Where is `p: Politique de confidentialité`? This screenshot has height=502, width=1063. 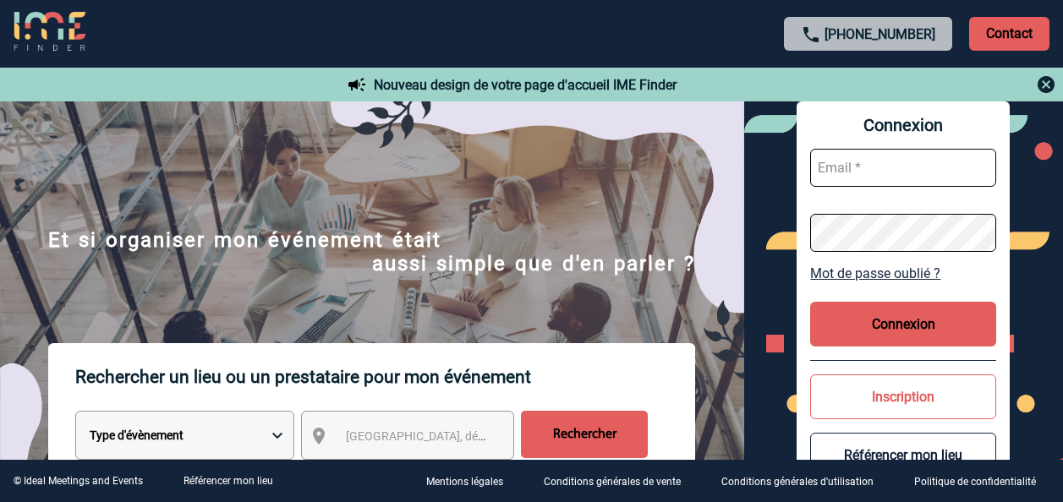 p: Politique de confidentialité is located at coordinates (975, 483).